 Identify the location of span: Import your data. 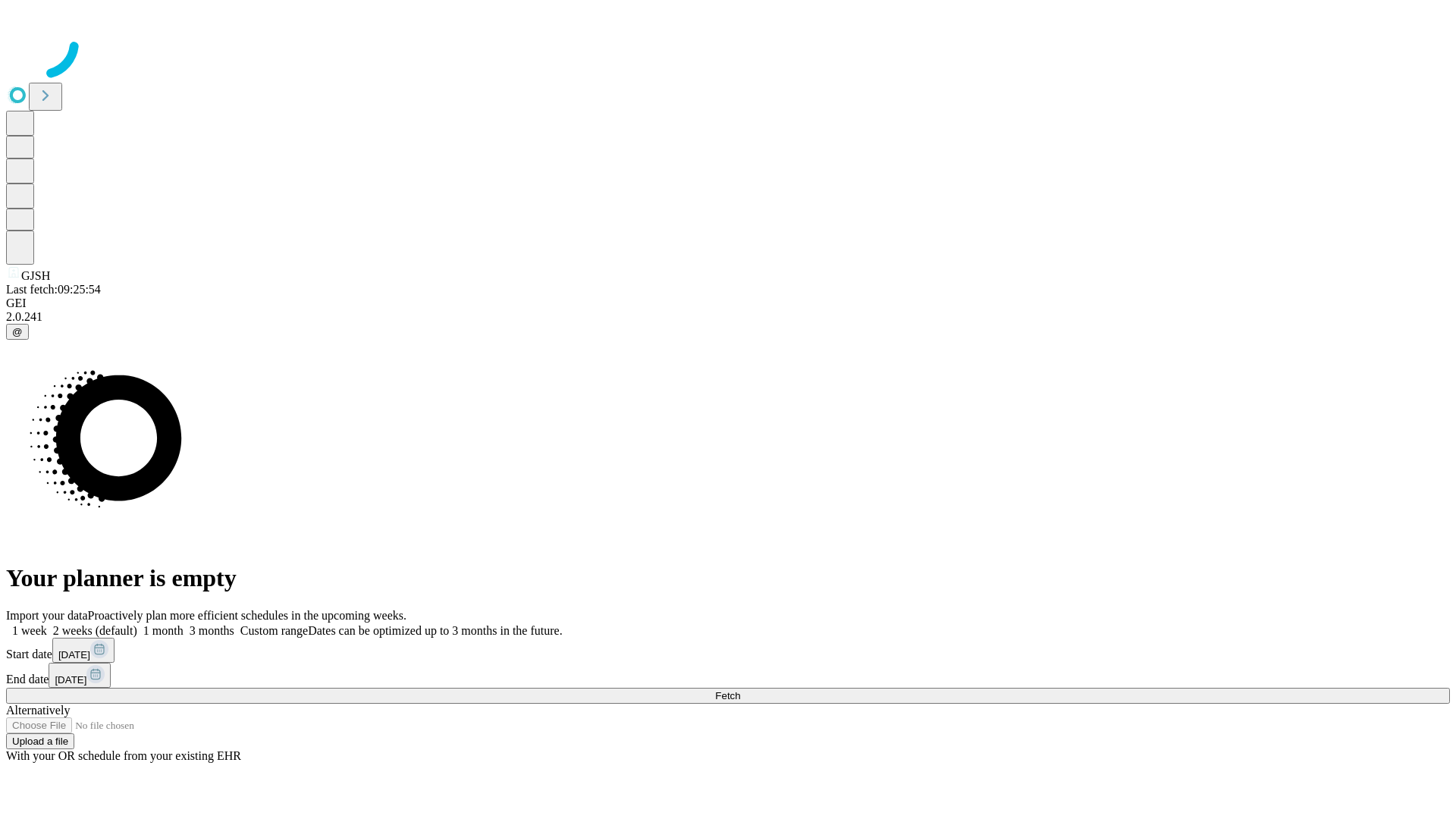
(47, 615).